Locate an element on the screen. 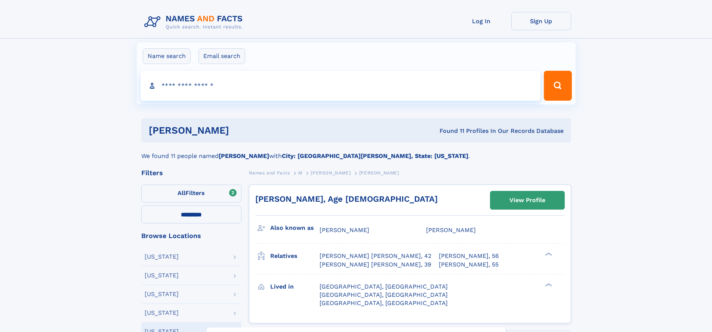 This screenshot has height=332, width=712. label: Name search is located at coordinates (167, 56).